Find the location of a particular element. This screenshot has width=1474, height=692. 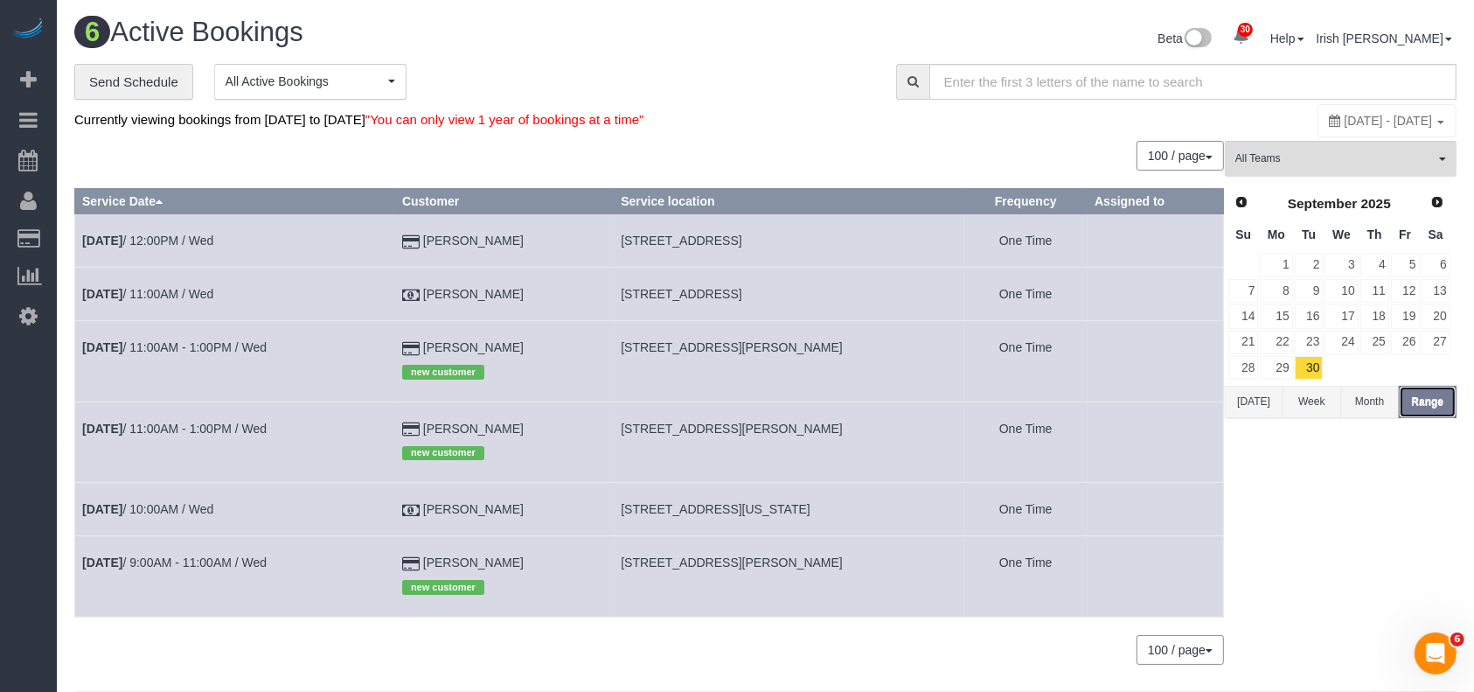

span: 6 is located at coordinates (92, 31).